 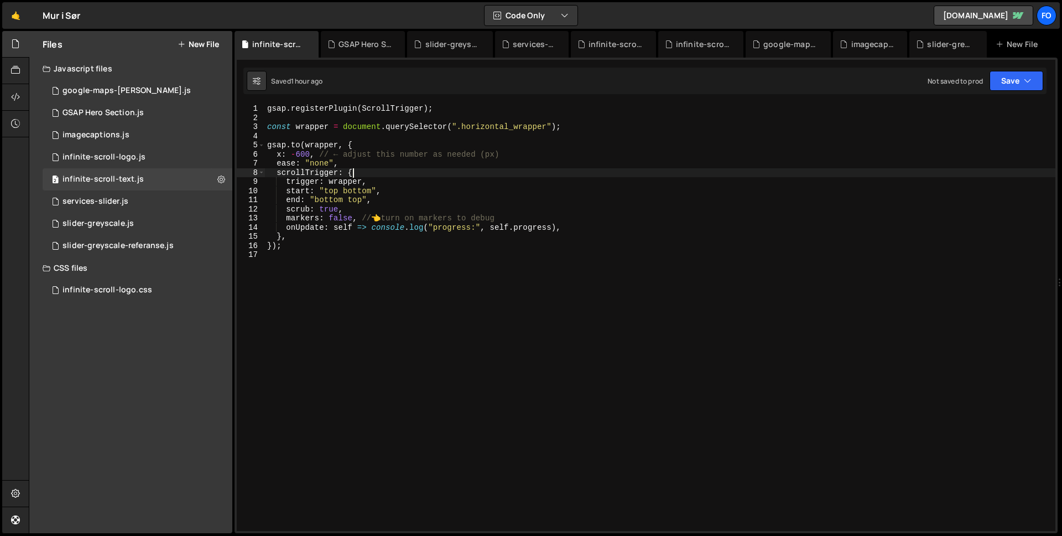 I want to click on div: 15, so click(x=251, y=236).